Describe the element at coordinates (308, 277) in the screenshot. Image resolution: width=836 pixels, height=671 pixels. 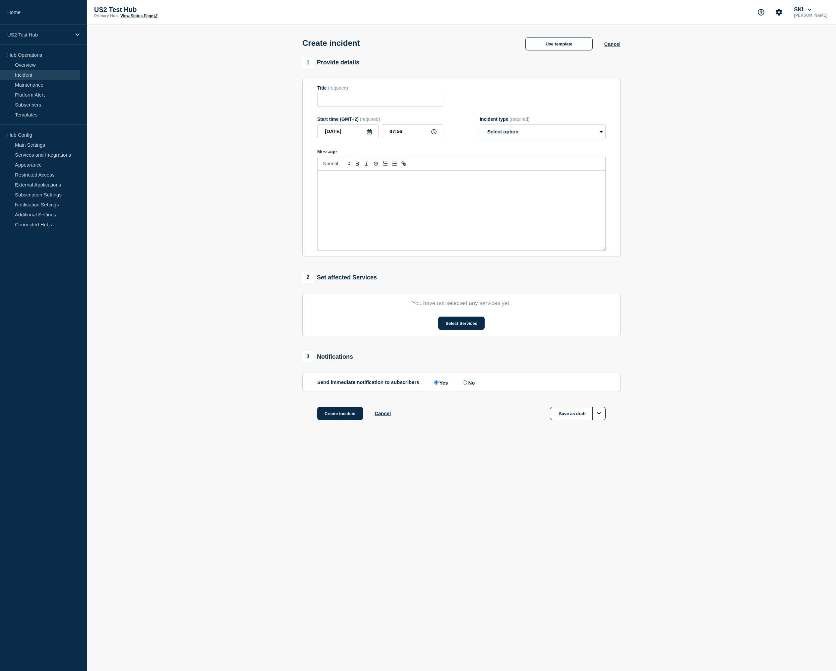
I see `span: 2` at that location.